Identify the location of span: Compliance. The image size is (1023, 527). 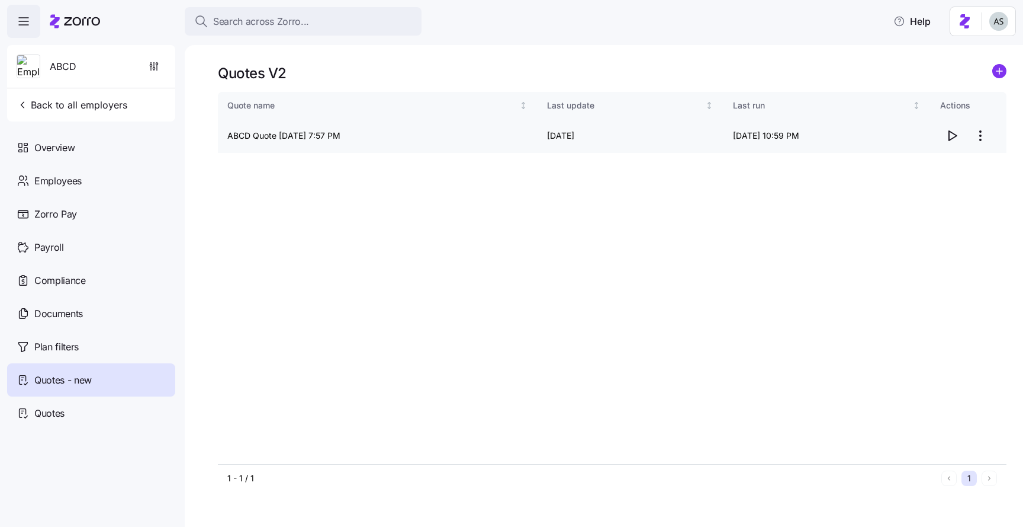
(60, 280).